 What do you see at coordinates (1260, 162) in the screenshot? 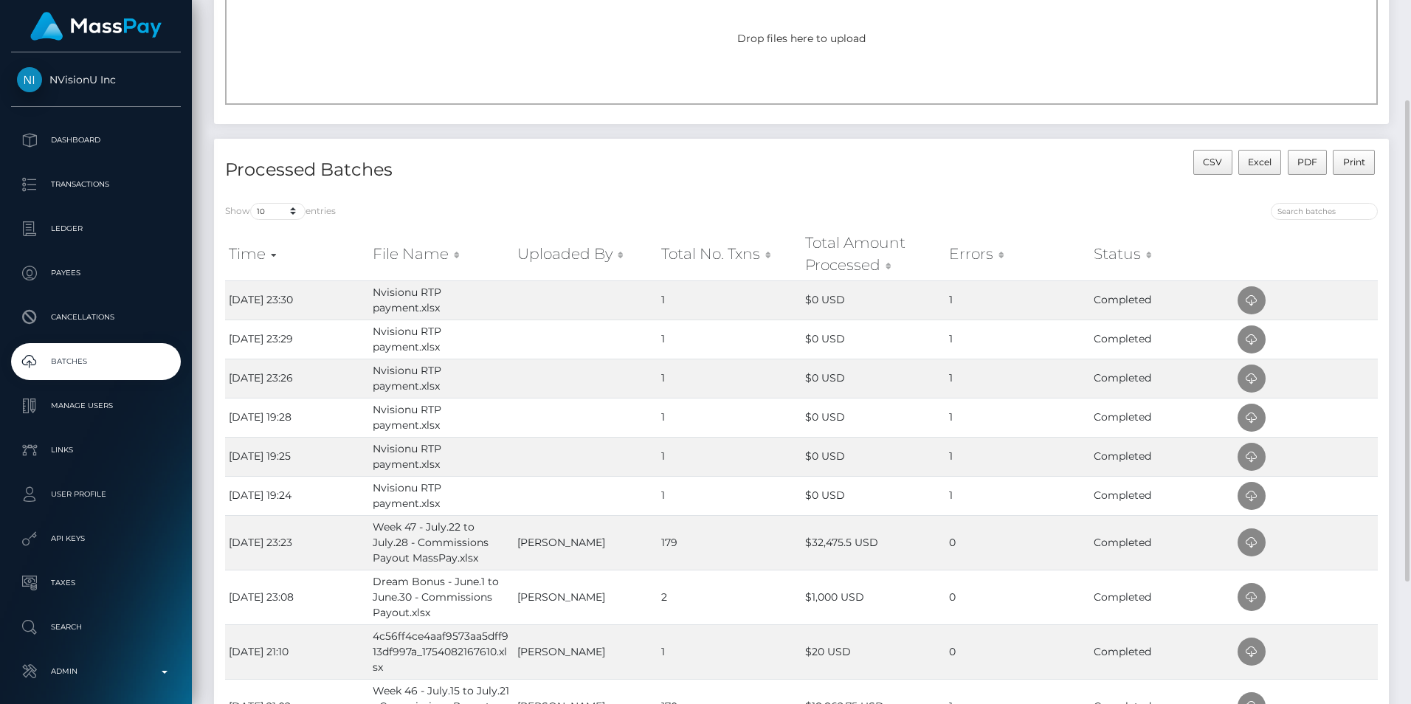
I see `span: Excel` at bounding box center [1260, 162].